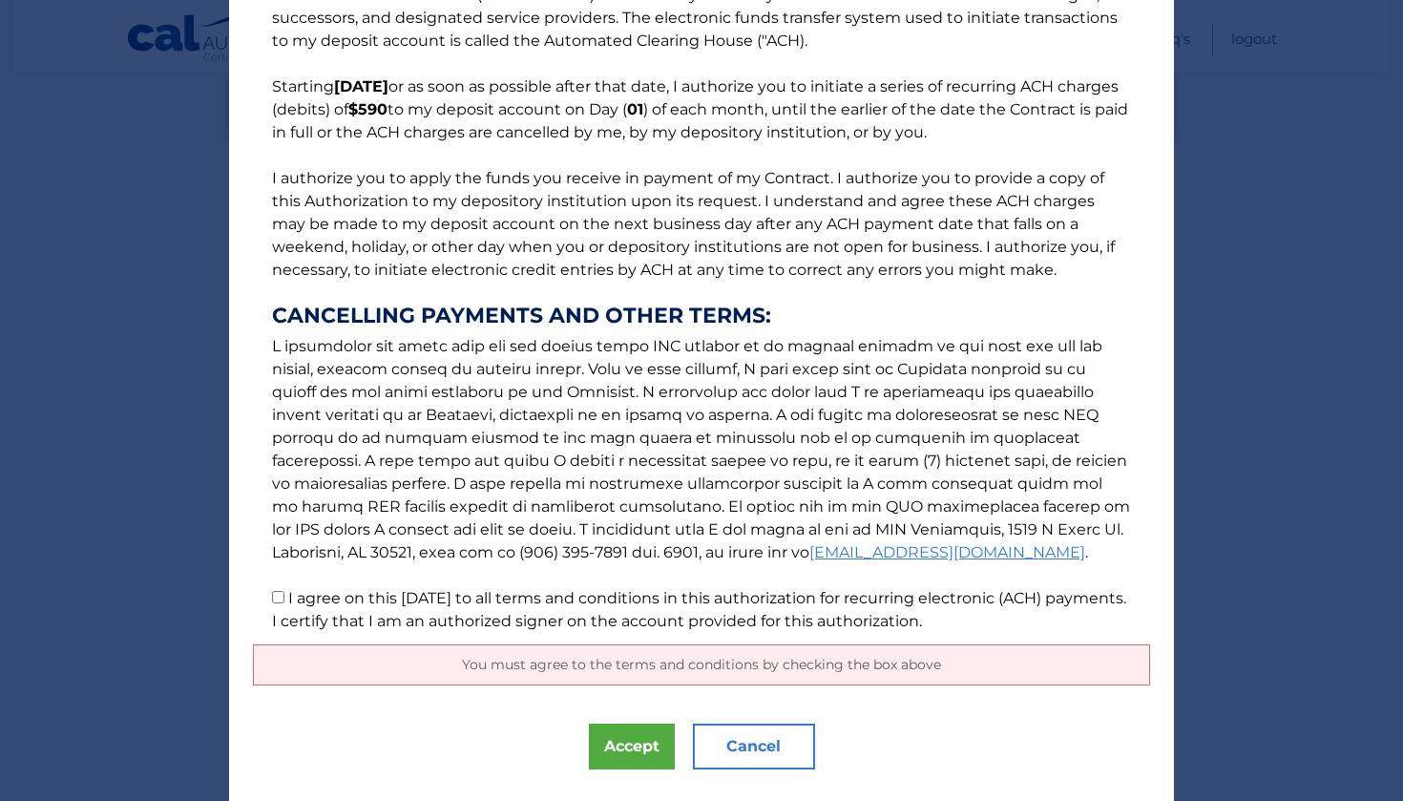  I want to click on b: 01, so click(635, 109).